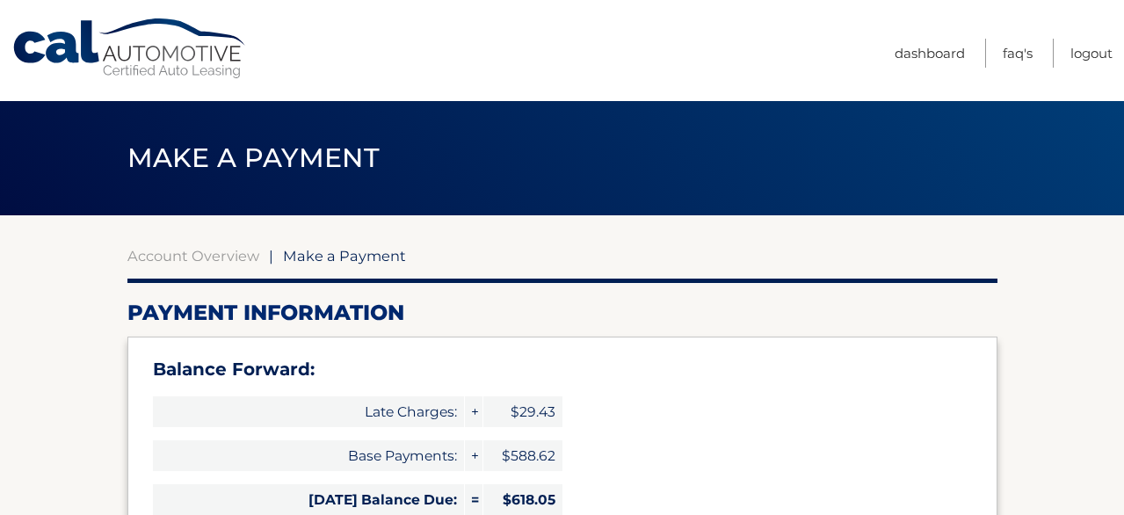  What do you see at coordinates (130, 48) in the screenshot?
I see `a: Cal Automotive` at bounding box center [130, 48].